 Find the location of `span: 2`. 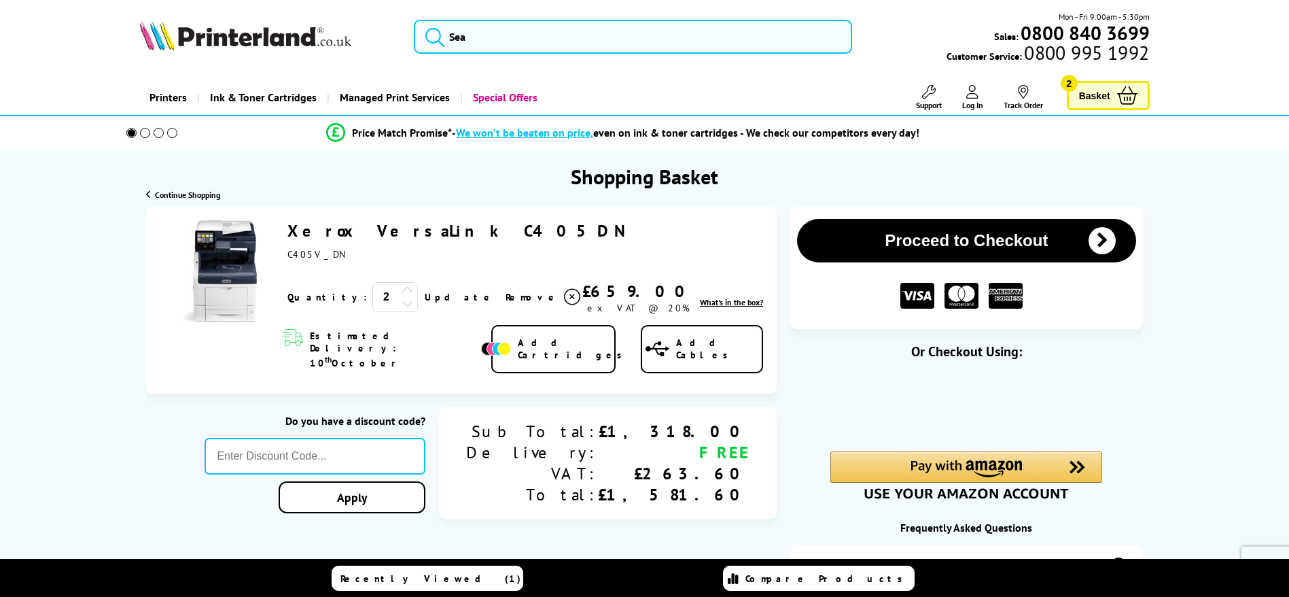

span: 2 is located at coordinates (1069, 83).